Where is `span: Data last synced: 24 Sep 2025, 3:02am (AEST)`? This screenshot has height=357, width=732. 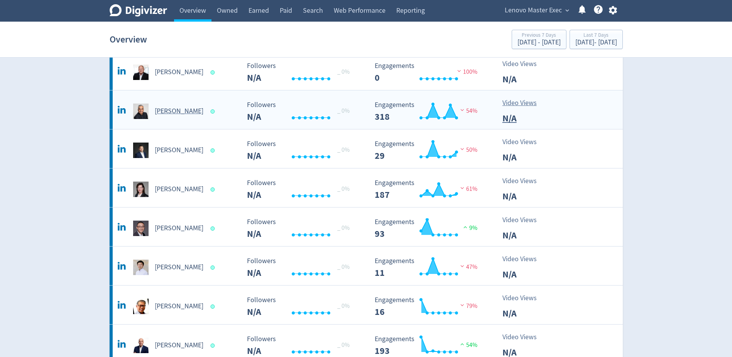
span: Data last synced: 24 Sep 2025, 3:02am (AEST) is located at coordinates (213, 189).